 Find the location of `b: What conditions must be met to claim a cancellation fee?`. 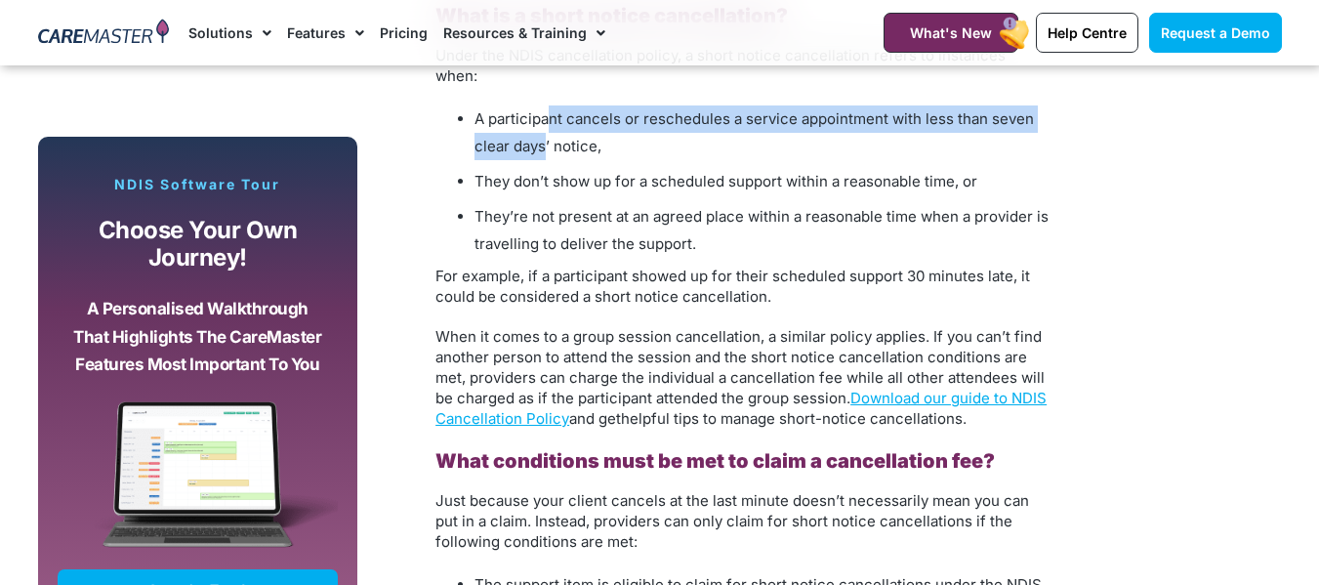

b: What conditions must be met to claim a cancellation fee? is located at coordinates (715, 461).